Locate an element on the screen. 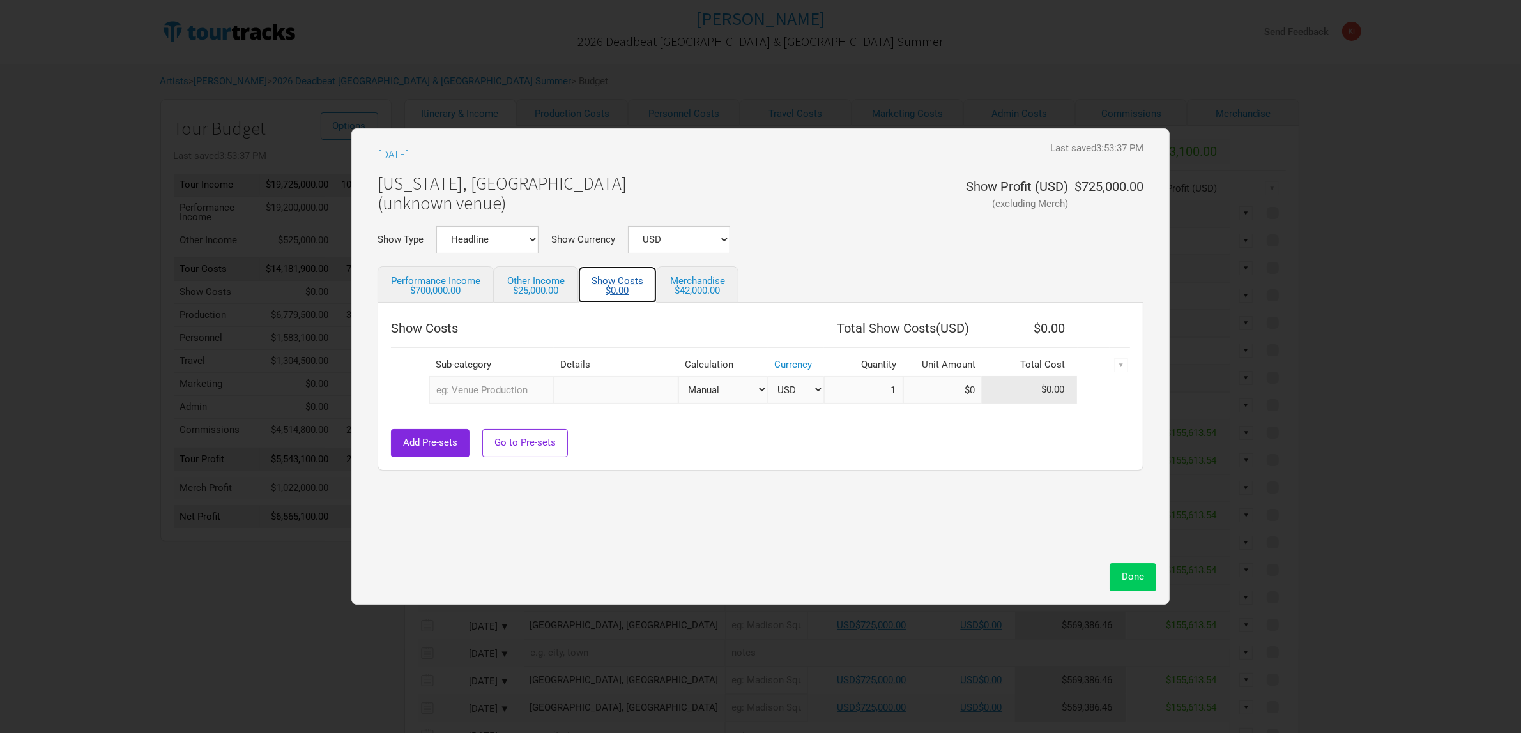 This screenshot has height=733, width=1521. th: Total Show Costs ( USD ) is located at coordinates (903, 328).